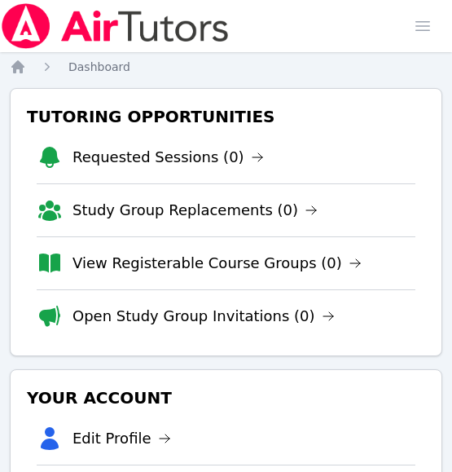 Image resolution: width=452 pixels, height=472 pixels. Describe the element at coordinates (99, 67) in the screenshot. I see `a: Dashboard` at that location.